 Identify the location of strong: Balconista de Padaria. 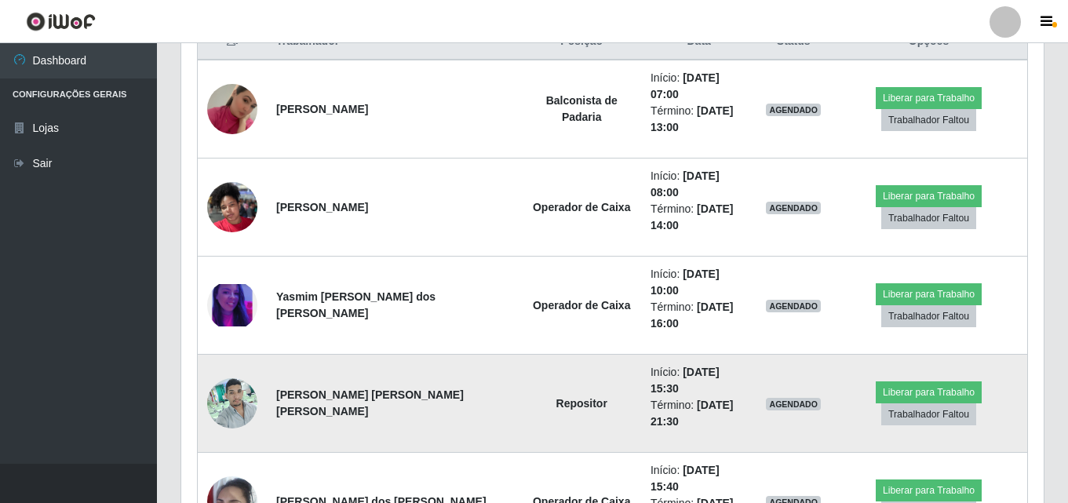
(582, 108).